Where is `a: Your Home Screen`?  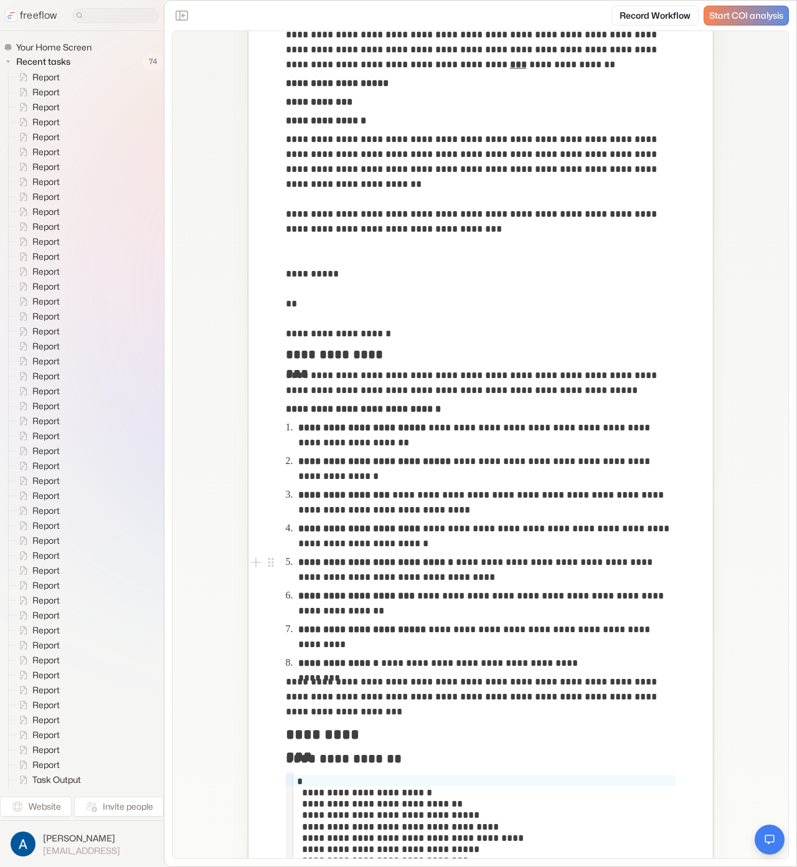
a: Your Home Screen is located at coordinates (50, 47).